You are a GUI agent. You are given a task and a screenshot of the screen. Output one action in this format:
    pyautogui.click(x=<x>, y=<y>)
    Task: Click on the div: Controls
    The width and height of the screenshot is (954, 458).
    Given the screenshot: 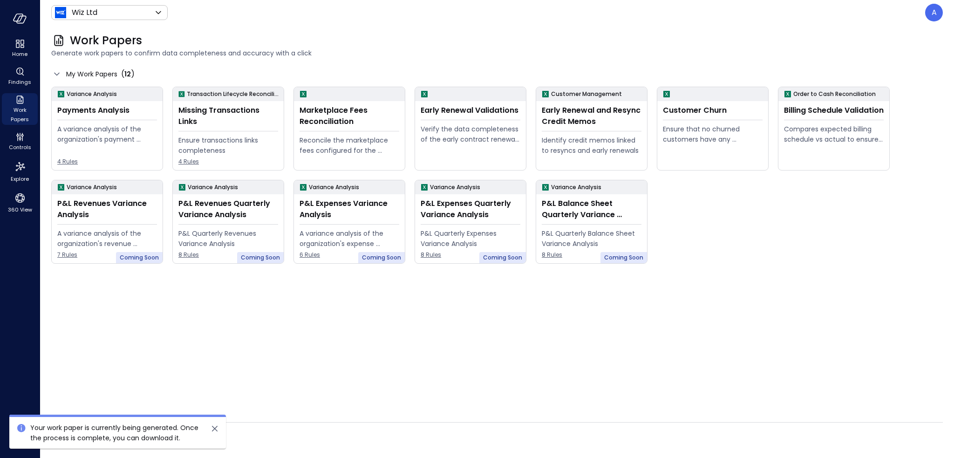 What is the action you would take?
    pyautogui.click(x=20, y=142)
    